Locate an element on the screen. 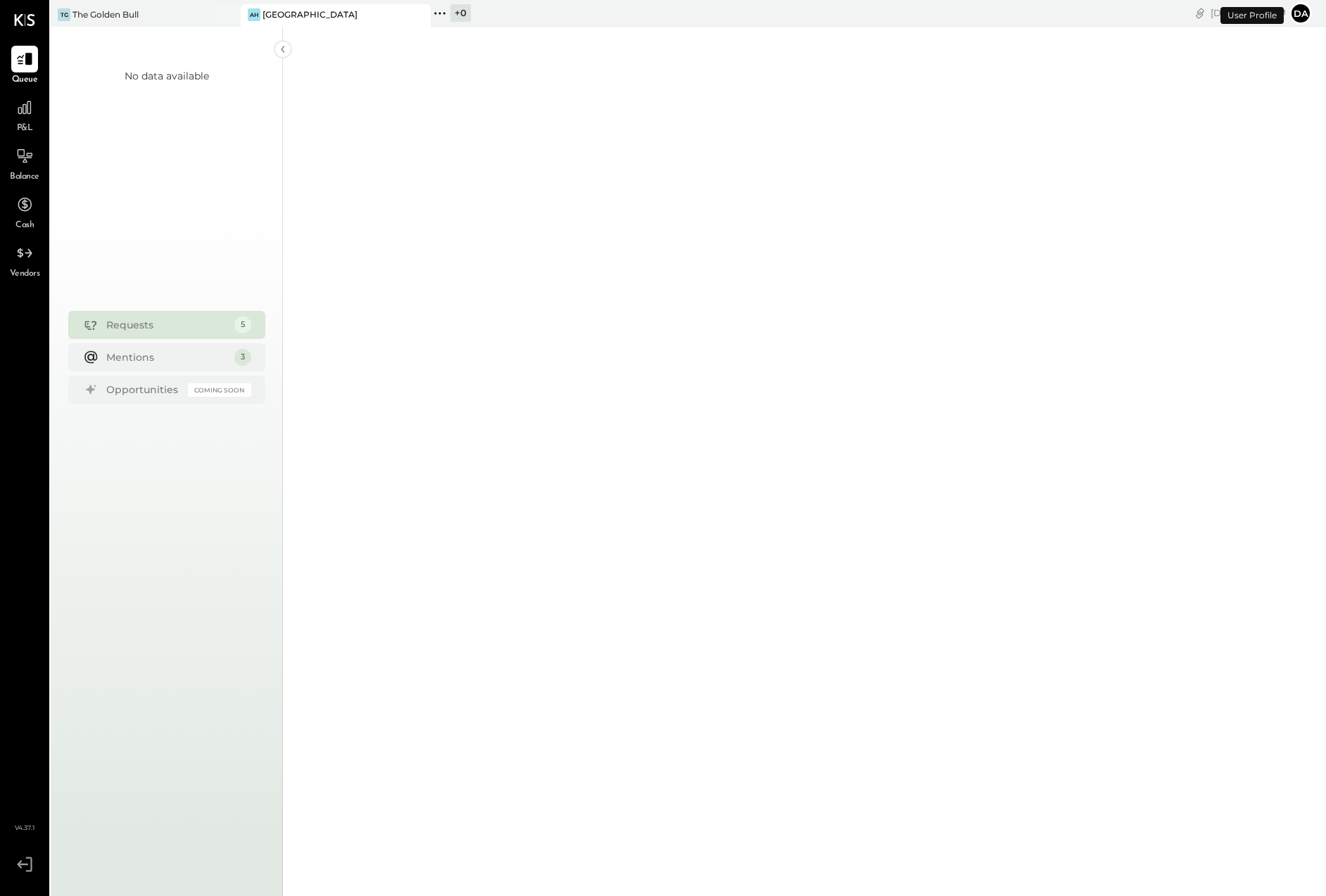 This screenshot has width=1326, height=896. span: Vendors is located at coordinates (24, 274).